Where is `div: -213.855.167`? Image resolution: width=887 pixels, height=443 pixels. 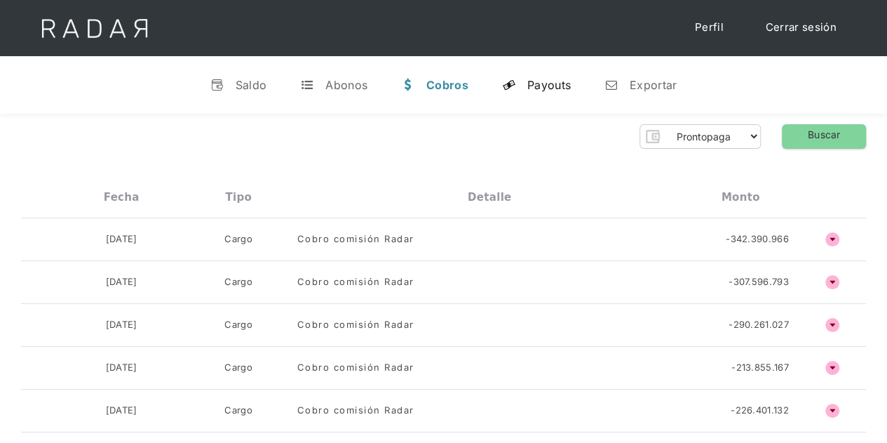
div: -213.855.167 is located at coordinates (760, 368).